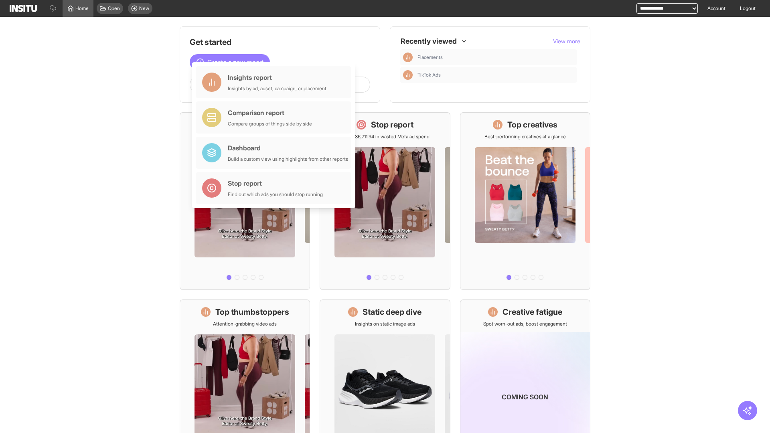 The width and height of the screenshot is (770, 433). Describe the element at coordinates (532, 125) in the screenshot. I see `h1: Top creatives` at that location.